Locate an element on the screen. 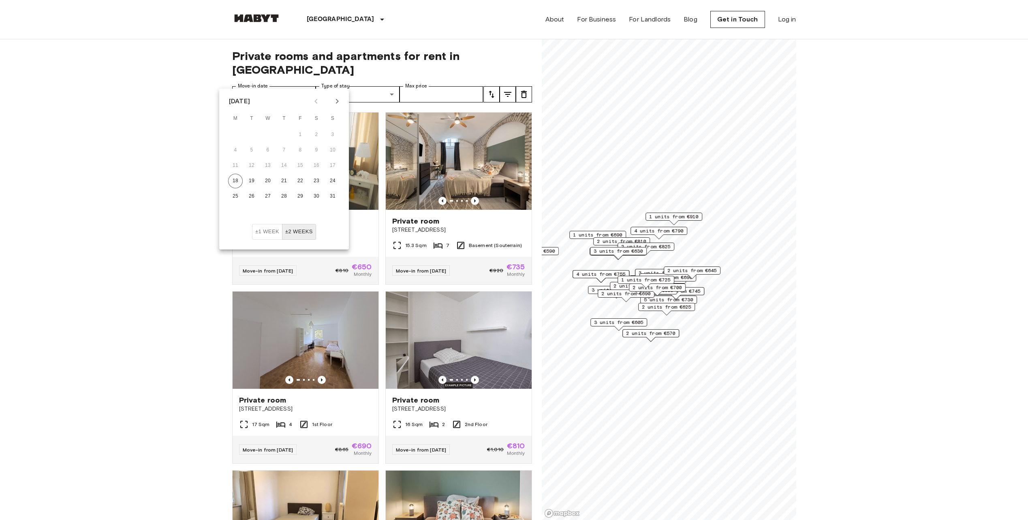  span: 2 units from €570 is located at coordinates (651, 333).